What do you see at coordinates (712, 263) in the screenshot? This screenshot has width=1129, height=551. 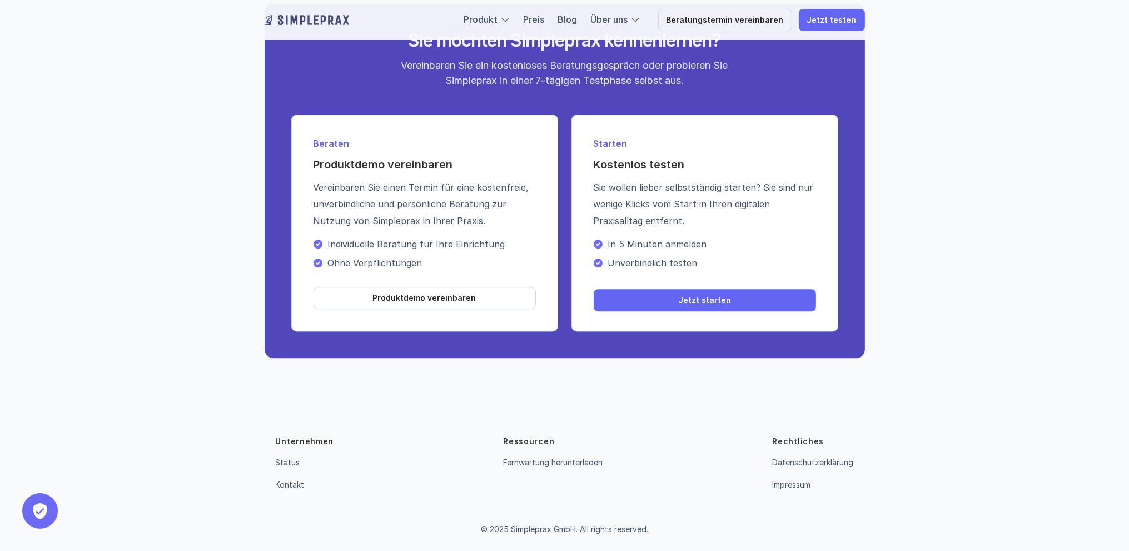 I see `p: Unverbindlich testen` at bounding box center [712, 263].